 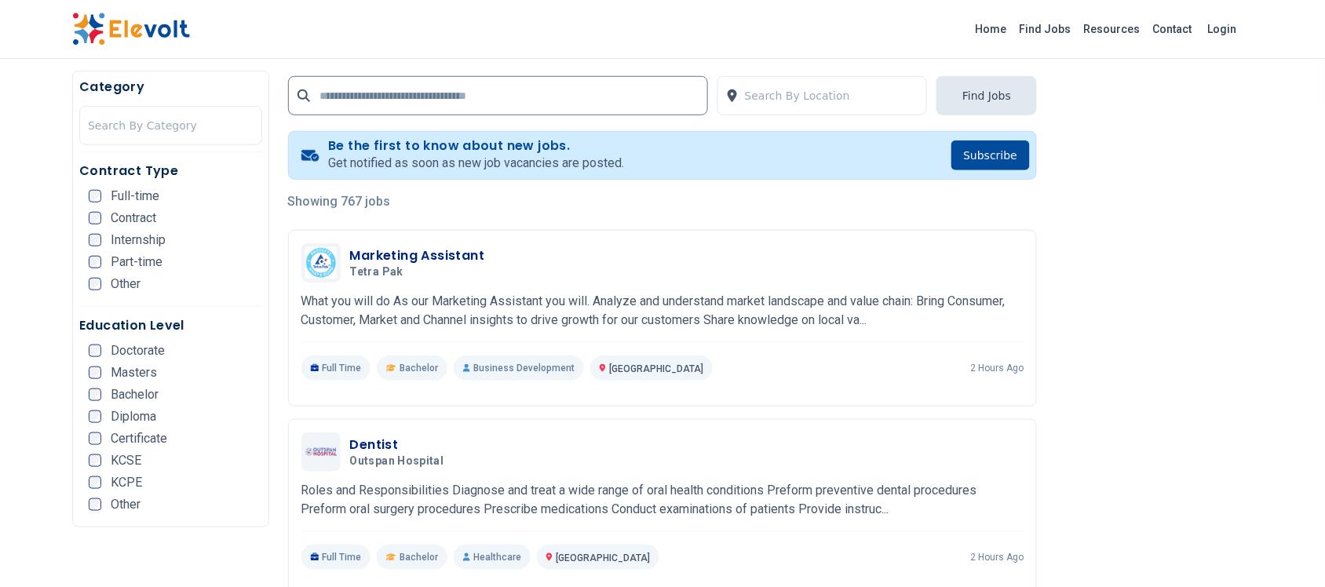 I want to click on input: KCSE, so click(x=95, y=461).